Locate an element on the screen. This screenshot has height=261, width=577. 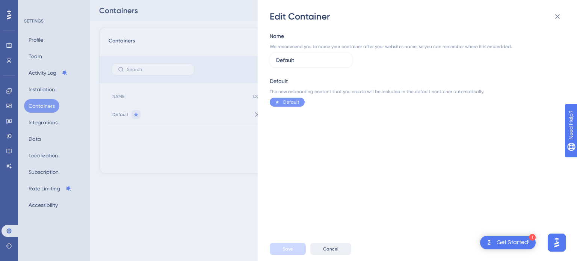
div: Default is located at coordinates (415, 81).